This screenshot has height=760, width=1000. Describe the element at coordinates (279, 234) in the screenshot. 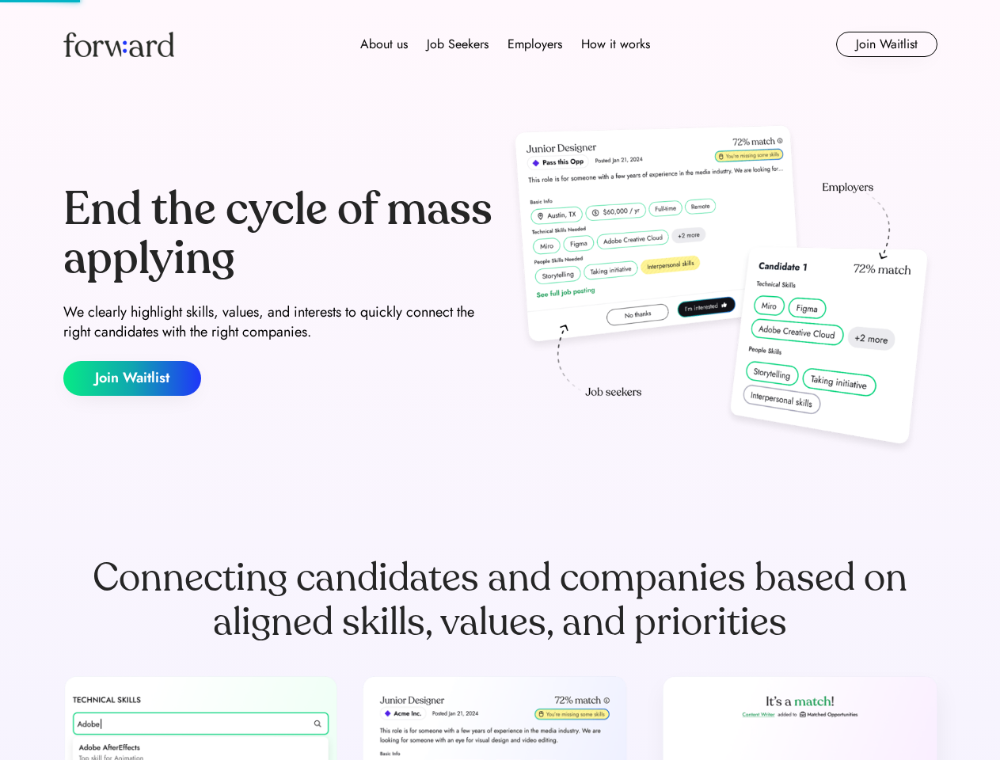

I see `div: End the cycle of mass applying` at that location.